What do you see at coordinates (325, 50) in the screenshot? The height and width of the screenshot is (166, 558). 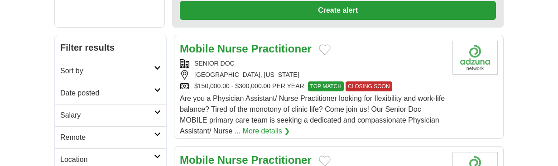 I see `button: Add to favorite jobs` at bounding box center [325, 50].